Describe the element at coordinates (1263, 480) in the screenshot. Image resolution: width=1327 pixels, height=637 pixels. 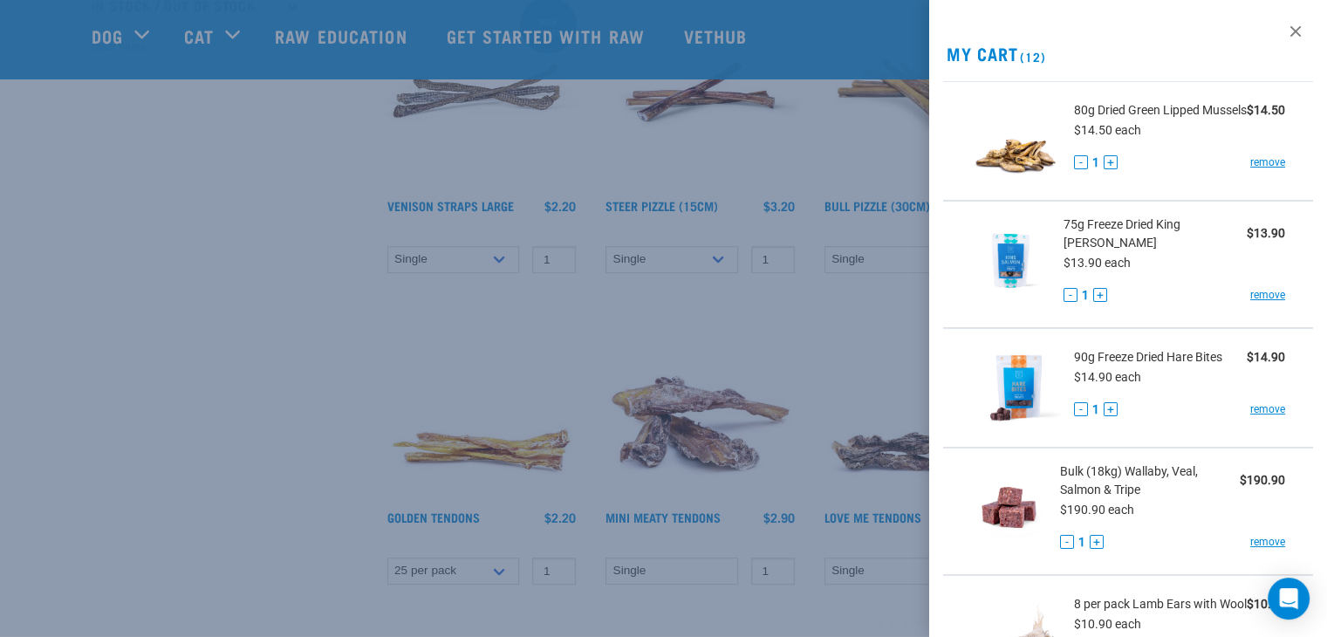
I see `strong: $190.90` at that location.